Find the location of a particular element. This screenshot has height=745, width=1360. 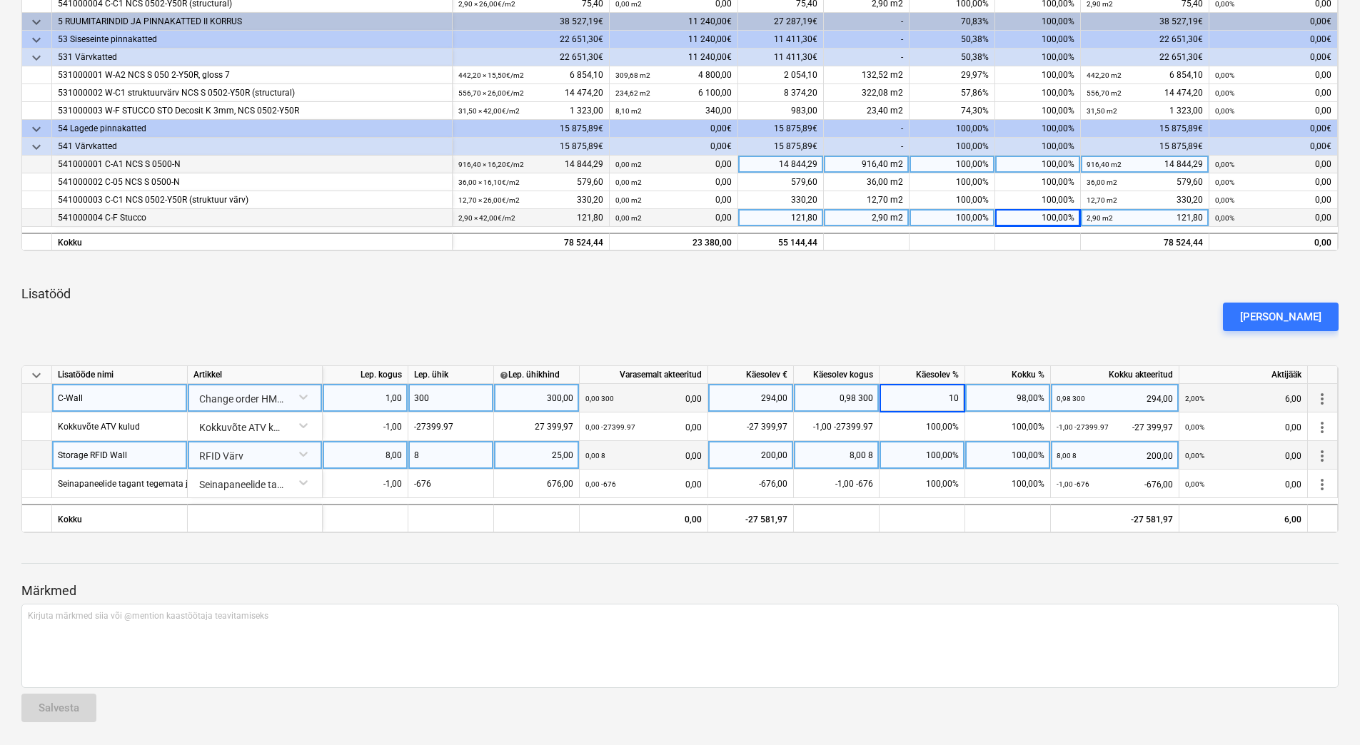

div: Kokku akteeritud is located at coordinates (1115, 375).